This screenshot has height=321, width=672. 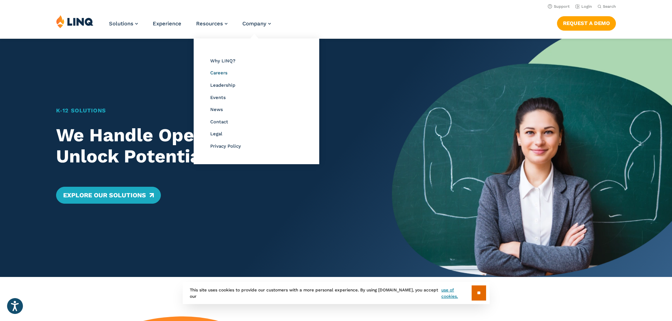 I want to click on h1: K‑12 Solutions, so click(x=210, y=111).